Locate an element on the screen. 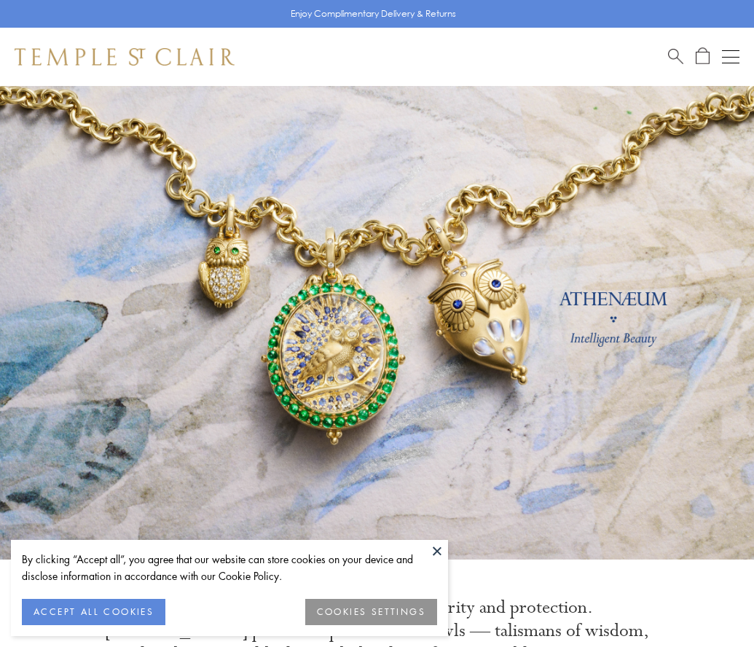  p: Enjoy Complimentary Delivery & Returns is located at coordinates (373, 14).